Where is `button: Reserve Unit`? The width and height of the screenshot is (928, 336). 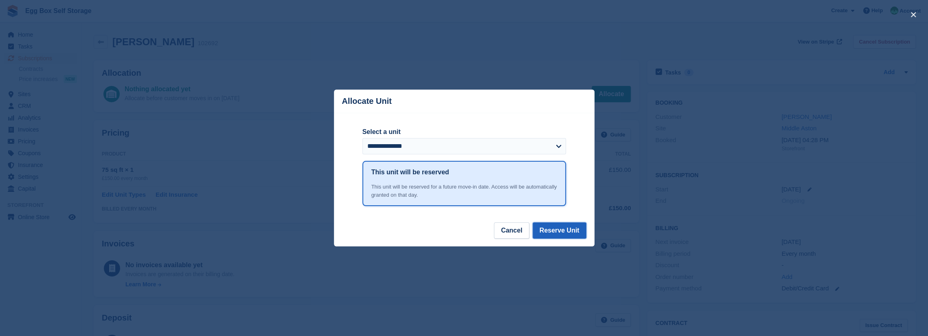 button: Reserve Unit is located at coordinates (560, 231).